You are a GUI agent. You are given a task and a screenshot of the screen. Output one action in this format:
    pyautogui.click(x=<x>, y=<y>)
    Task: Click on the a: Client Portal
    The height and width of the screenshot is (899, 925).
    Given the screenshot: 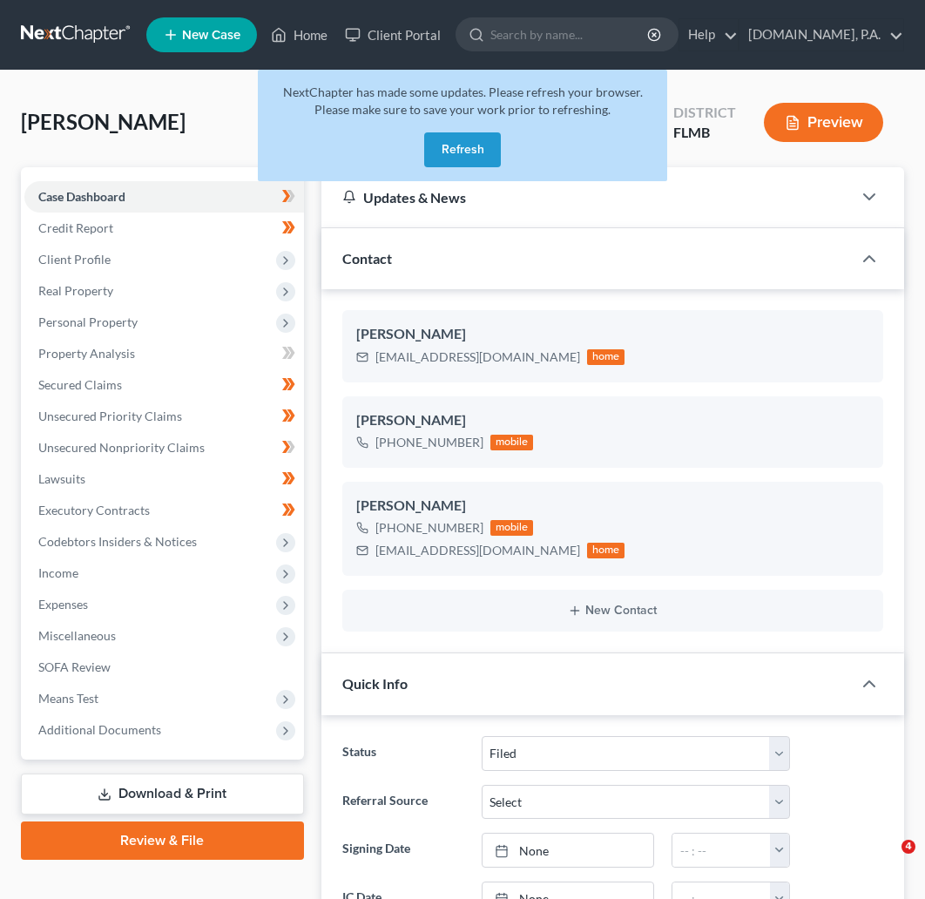 What is the action you would take?
    pyautogui.click(x=393, y=35)
    